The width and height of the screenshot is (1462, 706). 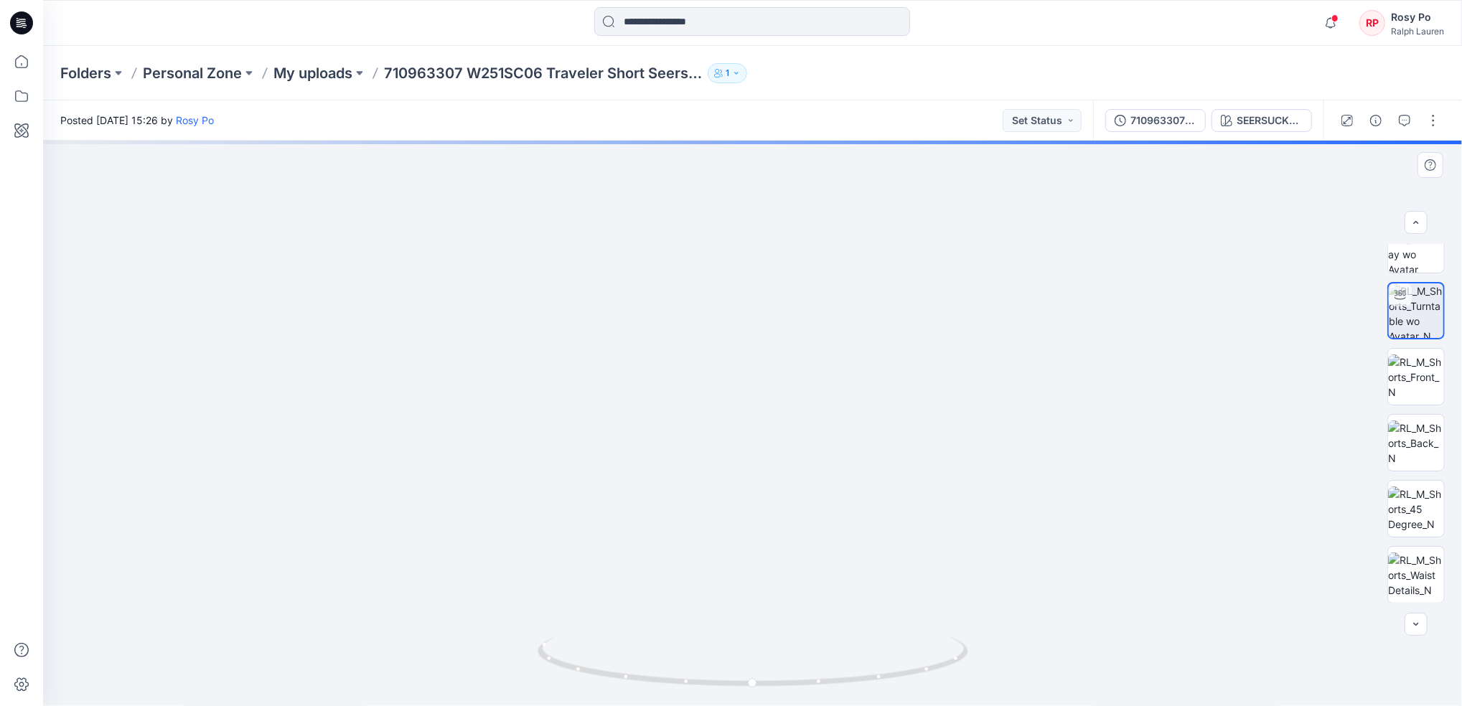 I want to click on img: RL_M_Shorts_45 Degree_N, so click(x=1416, y=509).